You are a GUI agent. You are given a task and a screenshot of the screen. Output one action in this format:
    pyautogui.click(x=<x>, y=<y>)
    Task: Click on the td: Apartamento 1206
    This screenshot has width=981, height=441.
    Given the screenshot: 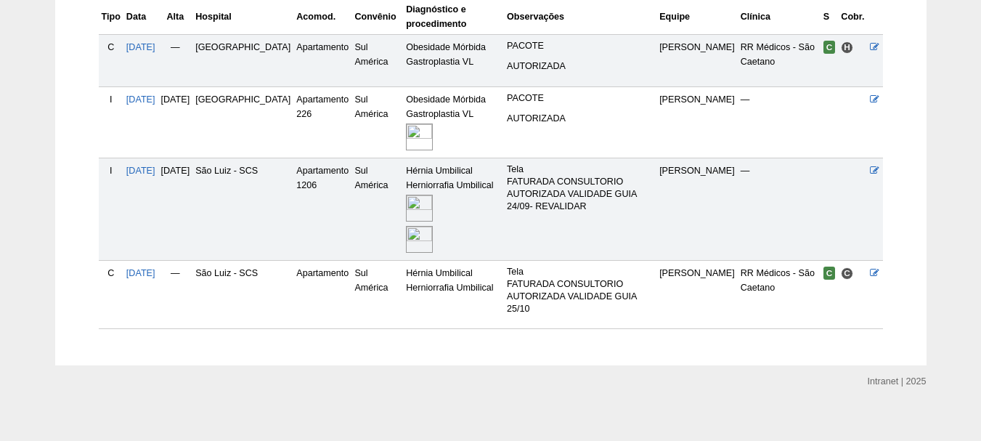 What is the action you would take?
    pyautogui.click(x=322, y=208)
    